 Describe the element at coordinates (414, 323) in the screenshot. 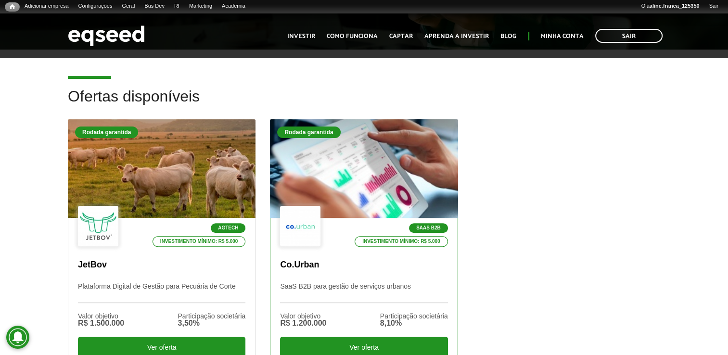

I see `div: 8,10%` at that location.